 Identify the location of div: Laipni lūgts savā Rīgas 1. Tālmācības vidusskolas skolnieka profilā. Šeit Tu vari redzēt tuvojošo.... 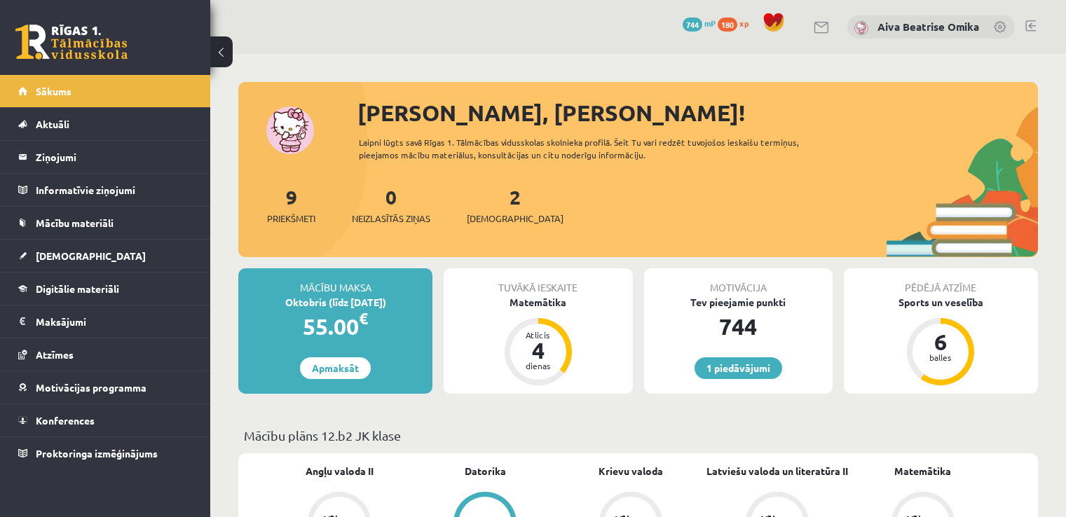
(599, 149).